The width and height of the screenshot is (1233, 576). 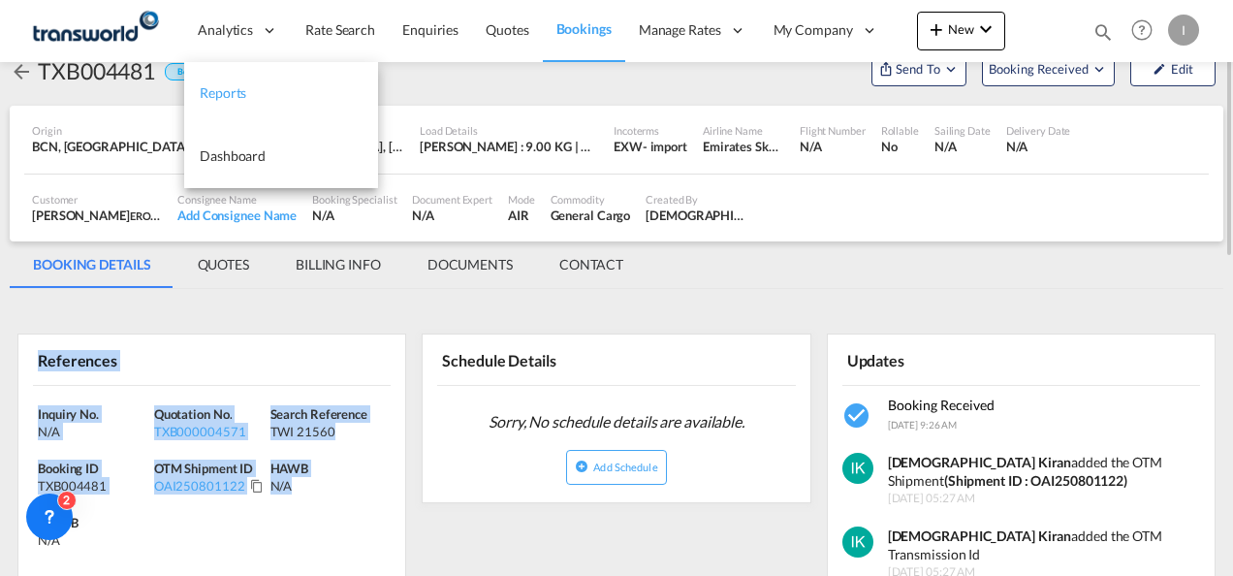 I want to click on md-icon: icon-pencil, so click(x=1159, y=69).